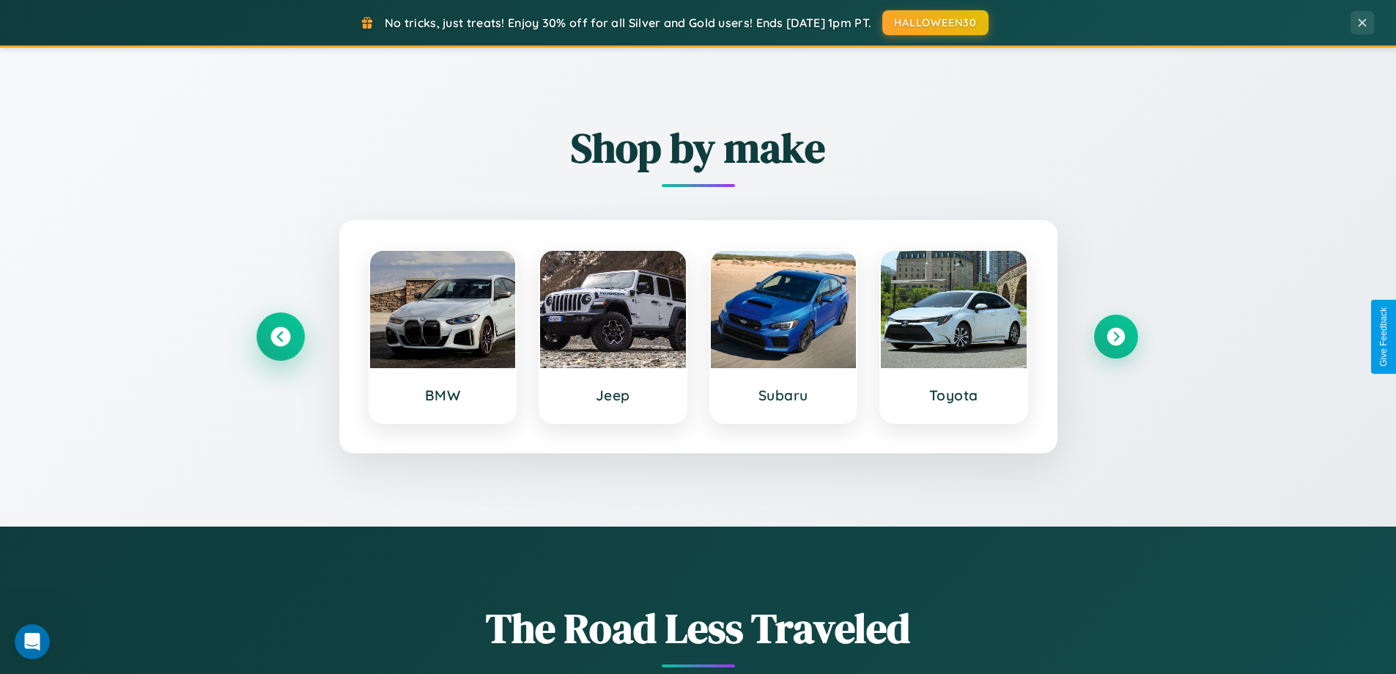 The width and height of the screenshot is (1396, 674). I want to click on h2: Shop by make, so click(698, 147).